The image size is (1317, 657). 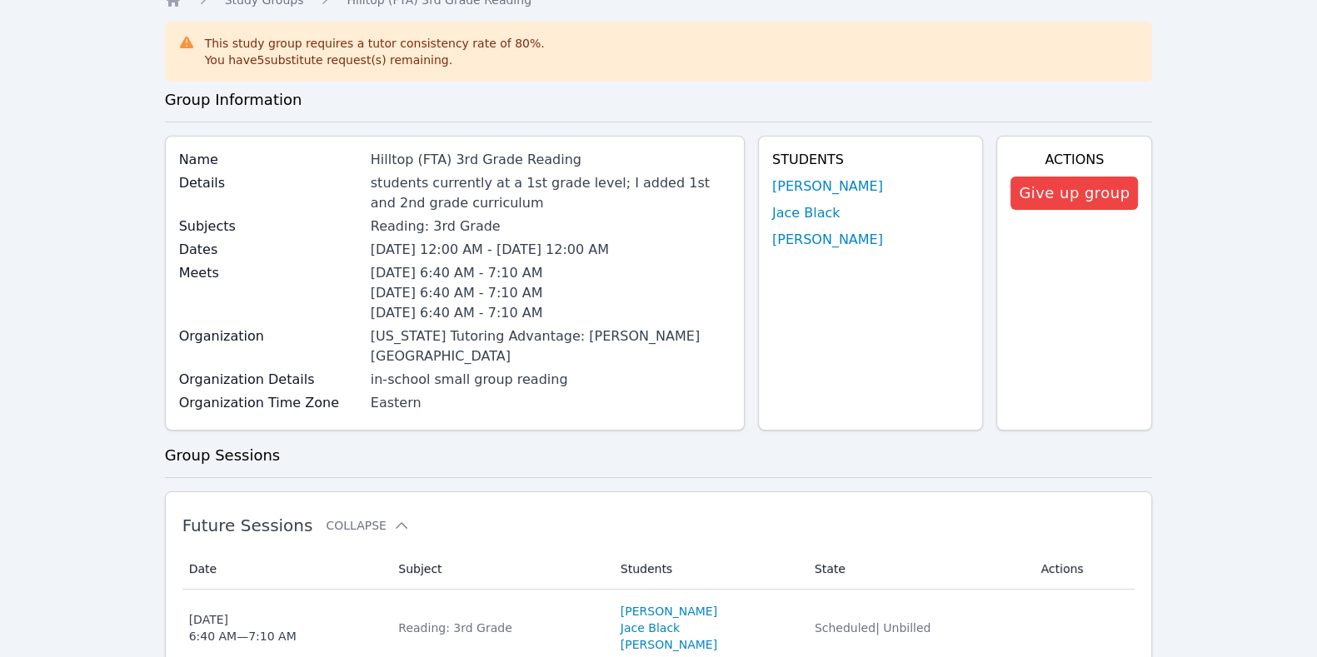 I want to click on div: Eastern, so click(x=551, y=403).